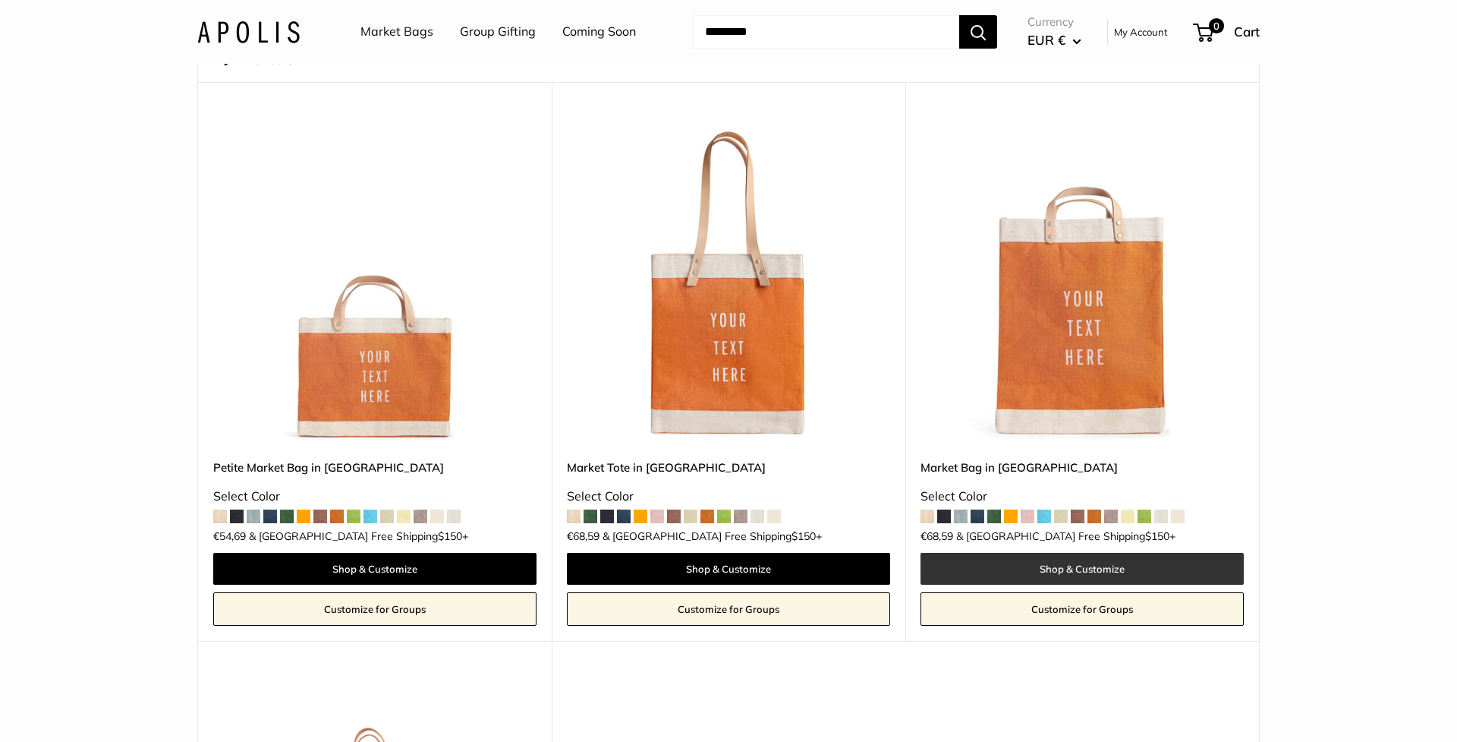 The image size is (1457, 742). Describe the element at coordinates (729, 282) in the screenshot. I see `a: description_Make it yours with custom, printed text.Market Tote in Citrus` at that location.